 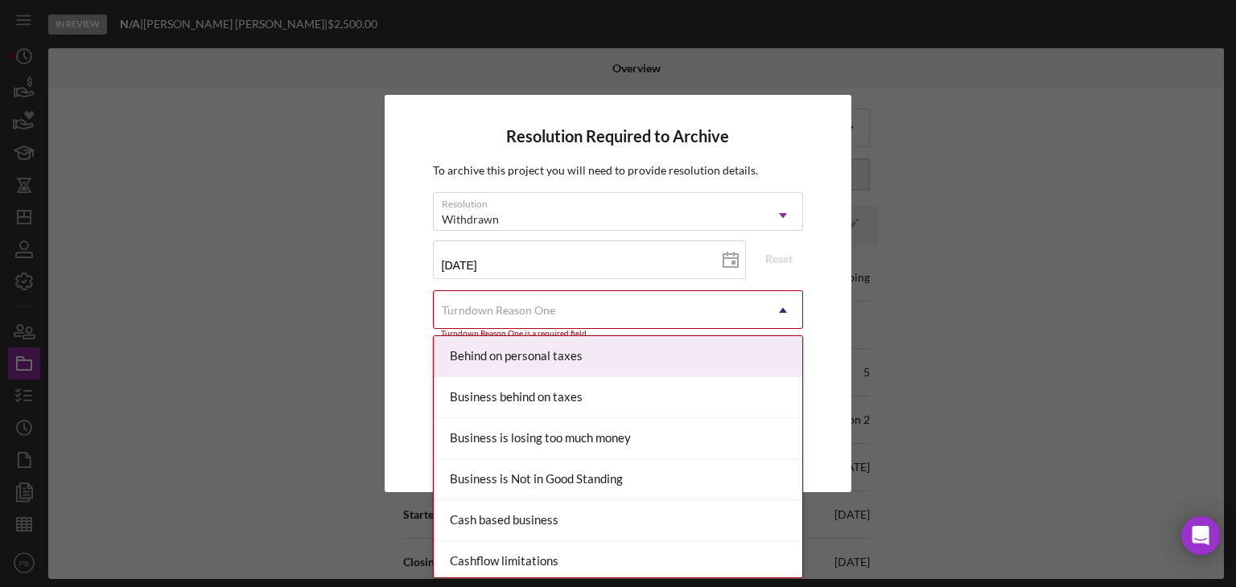 What do you see at coordinates (618, 480) in the screenshot?
I see `div: Business is Not in Good Standing` at bounding box center [618, 480].